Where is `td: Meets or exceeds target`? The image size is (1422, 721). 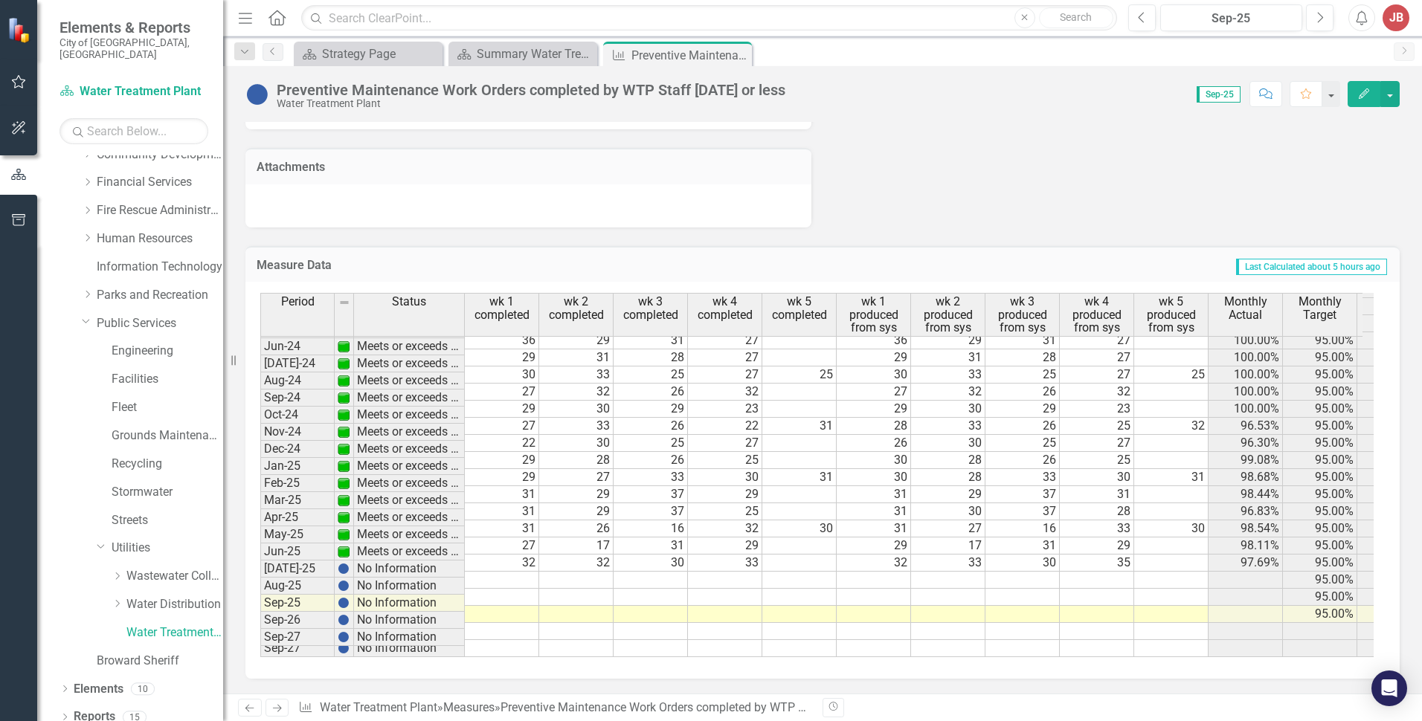
td: Meets or exceeds target is located at coordinates (409, 432).